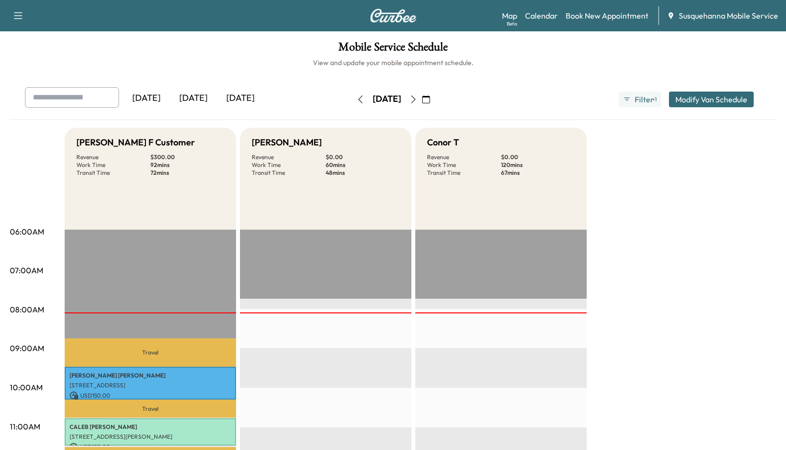 This screenshot has height=450, width=786. I want to click on a: Calendar, so click(541, 16).